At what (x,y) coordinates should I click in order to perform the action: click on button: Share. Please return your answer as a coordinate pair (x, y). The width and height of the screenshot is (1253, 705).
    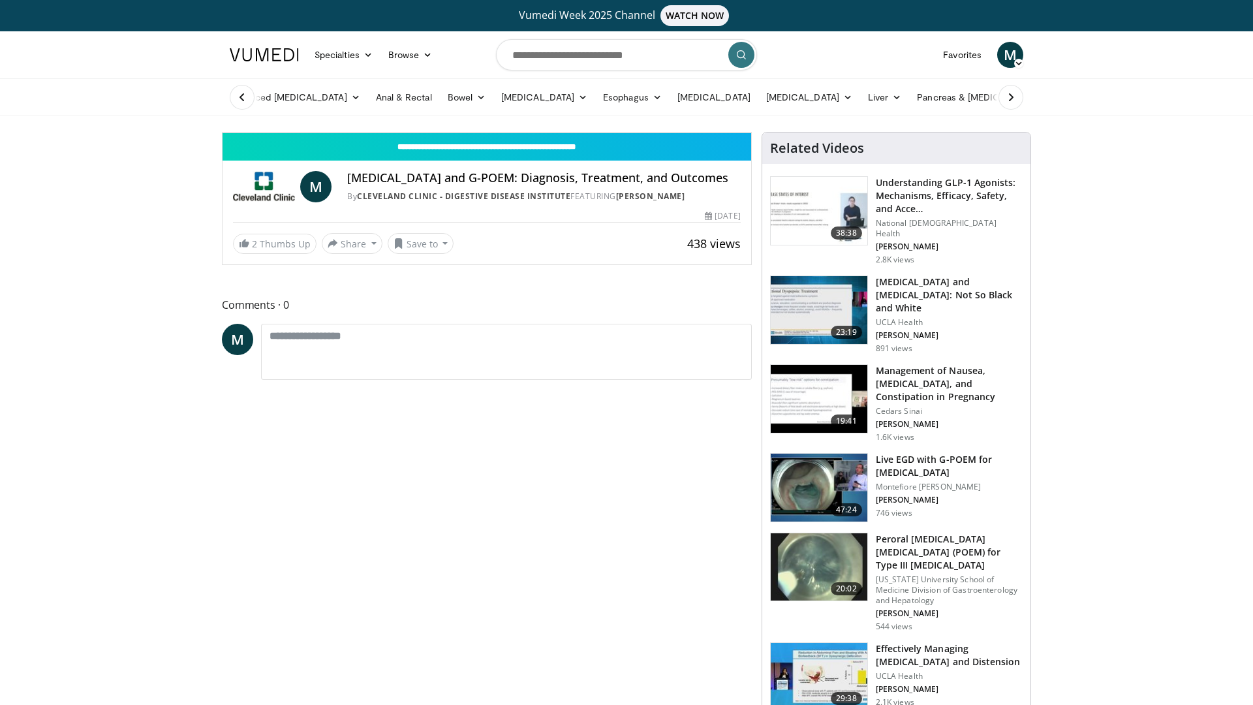
    Looking at the image, I should click on (352, 243).